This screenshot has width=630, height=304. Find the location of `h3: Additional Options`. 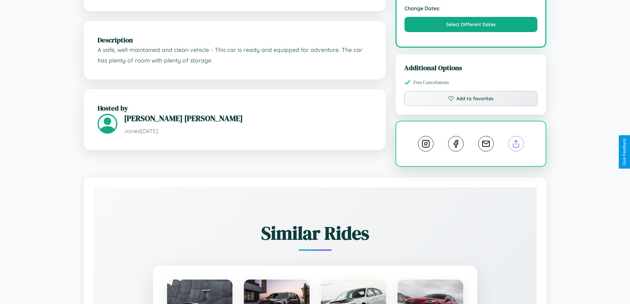

h3: Additional Options is located at coordinates (471, 67).